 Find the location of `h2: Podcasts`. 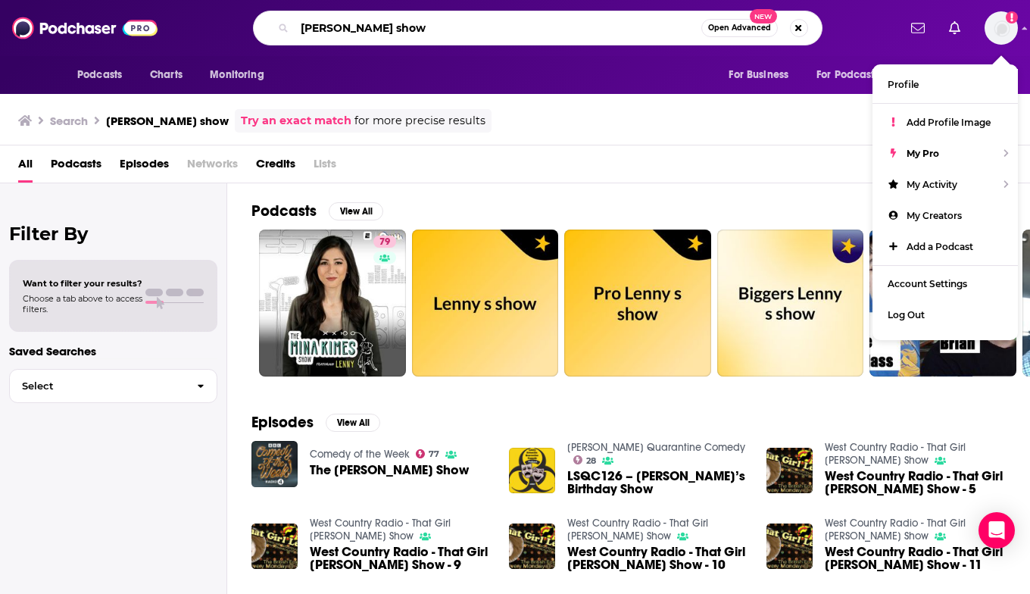

h2: Podcasts is located at coordinates (284, 211).